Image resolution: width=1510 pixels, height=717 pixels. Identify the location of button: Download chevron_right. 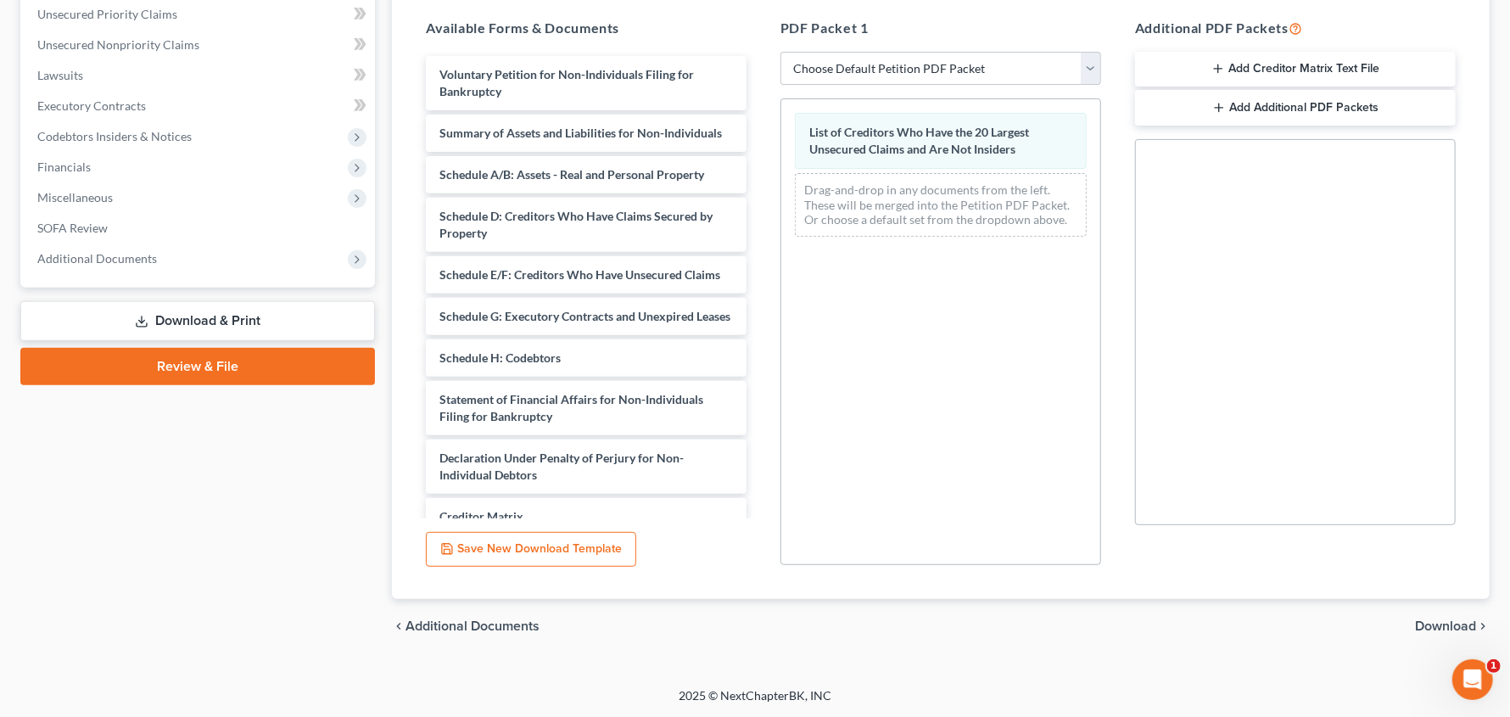
(1453, 626).